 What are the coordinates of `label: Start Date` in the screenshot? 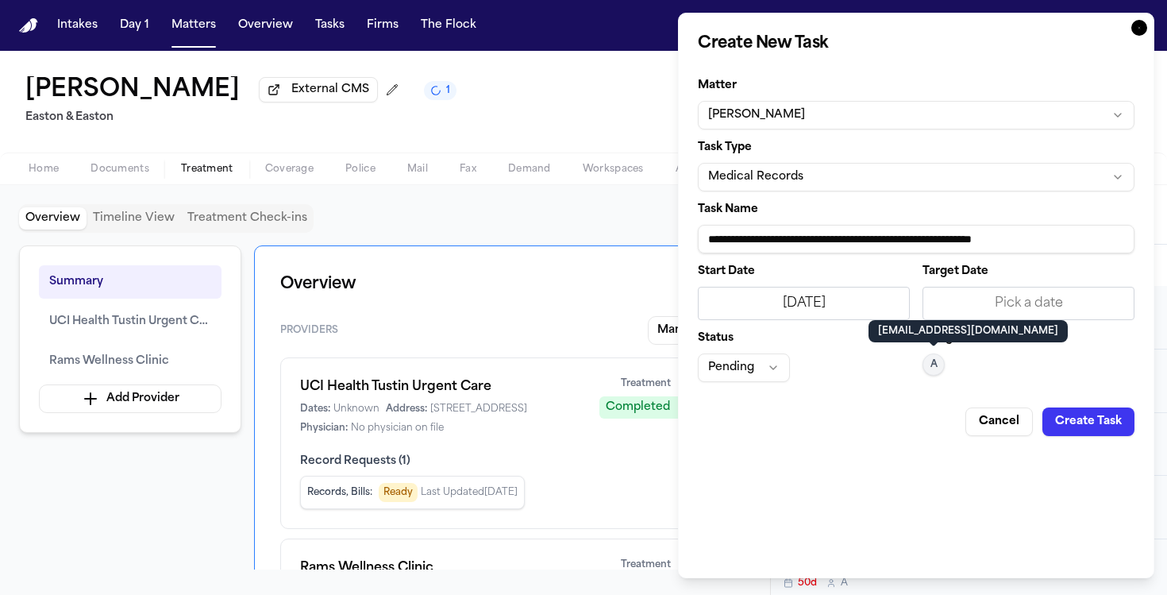 It's located at (804, 272).